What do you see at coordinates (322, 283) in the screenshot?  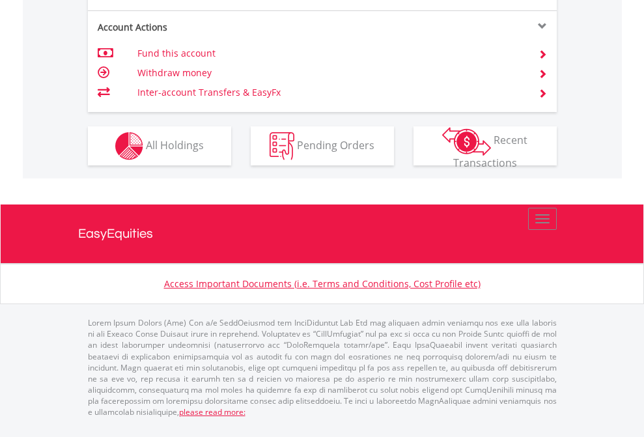 I see `a: Access Important Documents (i.e. Terms and Conditions, Cost Profile etc)` at bounding box center [322, 283].